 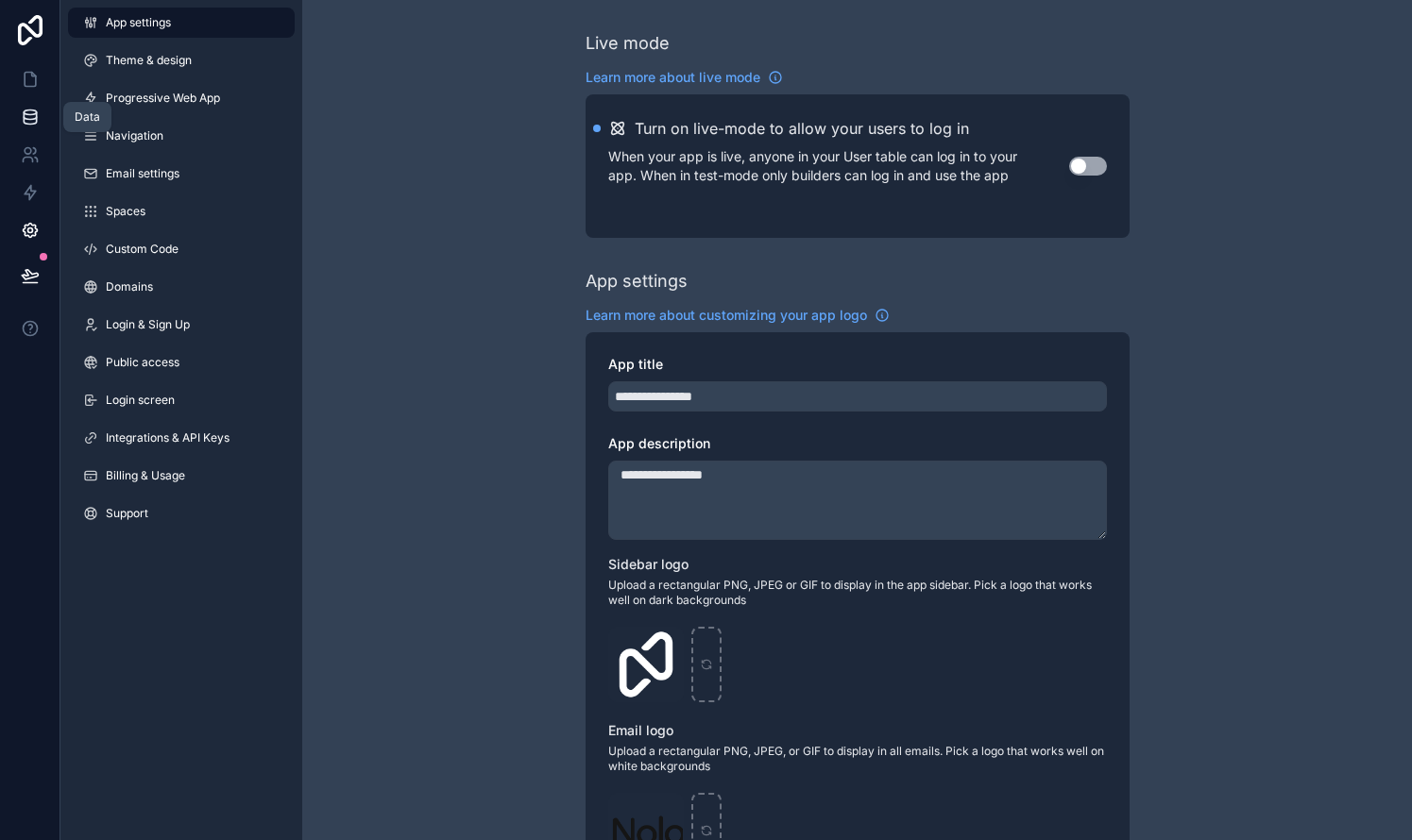 I want to click on span: Login screen, so click(x=140, y=400).